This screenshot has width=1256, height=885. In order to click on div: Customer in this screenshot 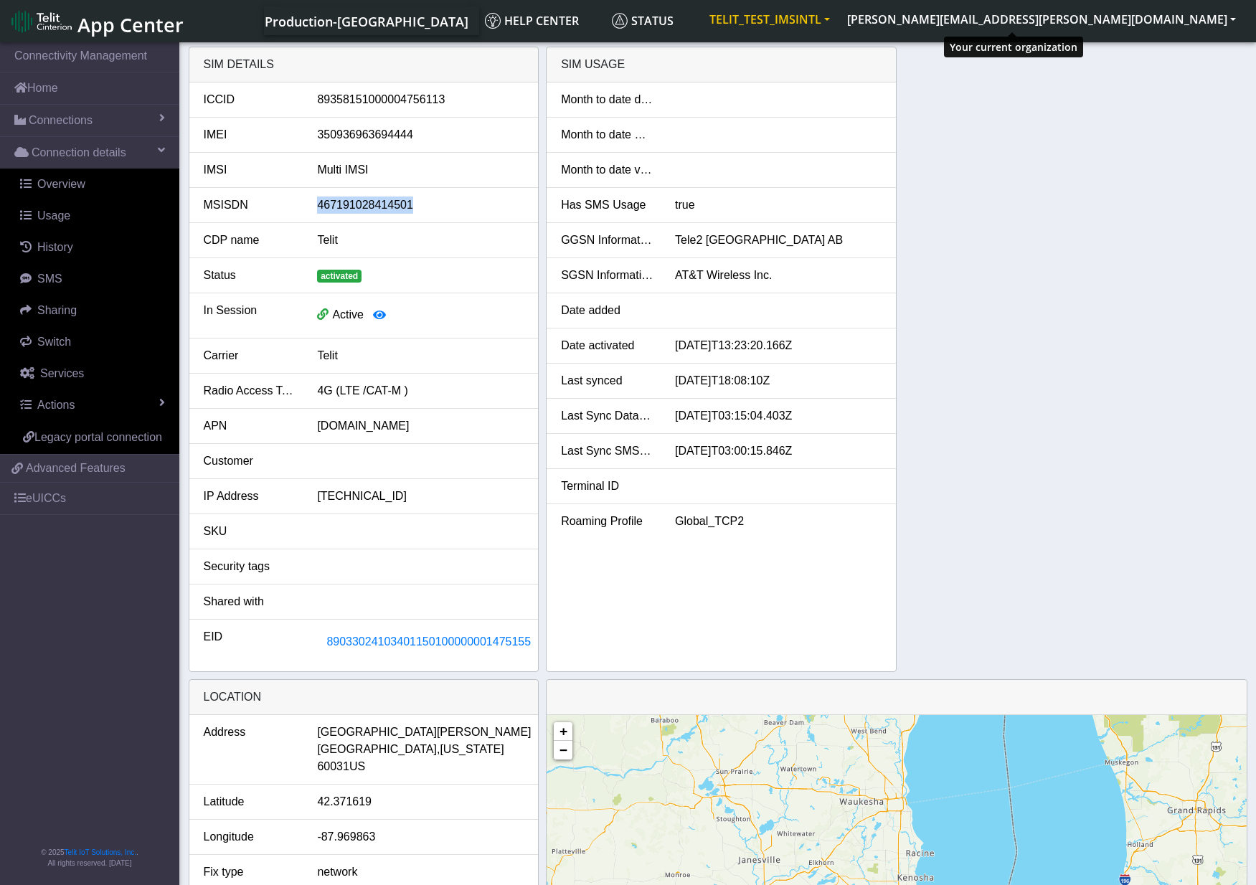, I will do `click(250, 461)`.